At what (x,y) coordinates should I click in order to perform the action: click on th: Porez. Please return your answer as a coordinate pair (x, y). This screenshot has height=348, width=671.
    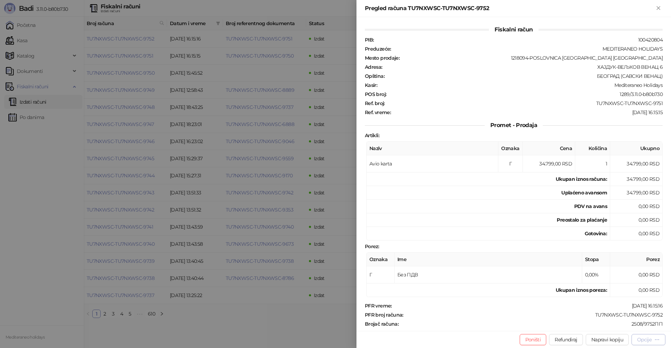
    Looking at the image, I should click on (636, 260).